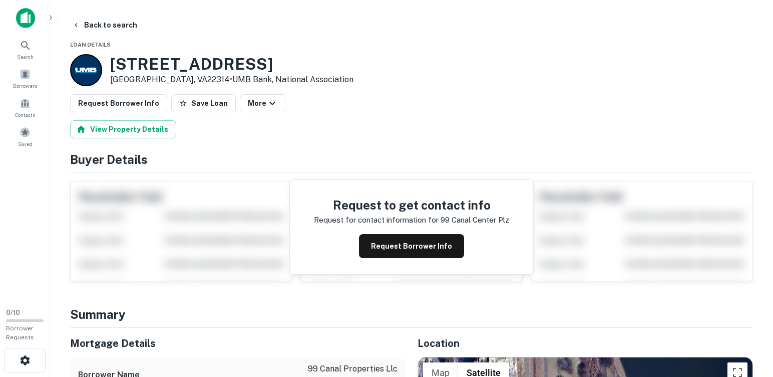 This screenshot has height=377, width=773. What do you see at coordinates (13, 312) in the screenshot?
I see `span: 0 / 10` at bounding box center [13, 312].